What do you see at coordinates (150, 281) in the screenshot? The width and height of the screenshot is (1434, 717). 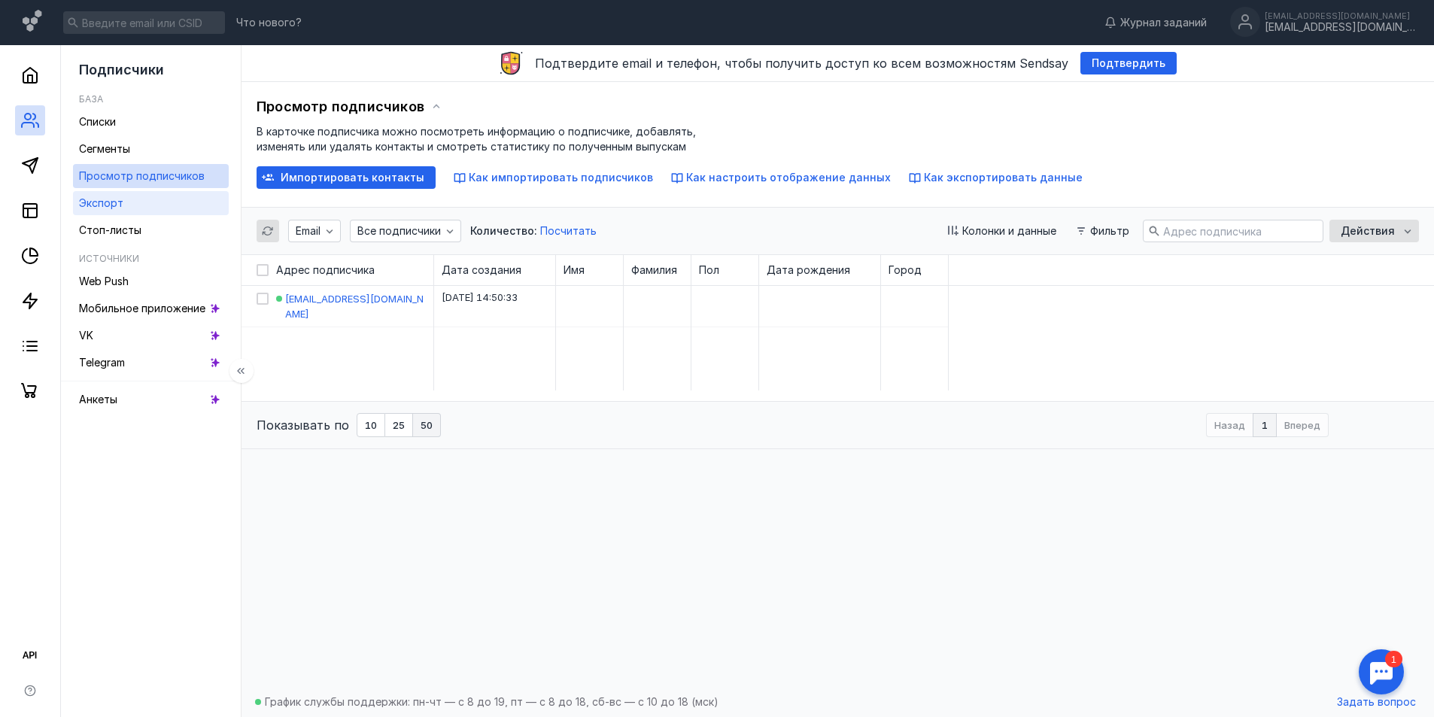 I see `a: Web Push` at bounding box center [150, 281].